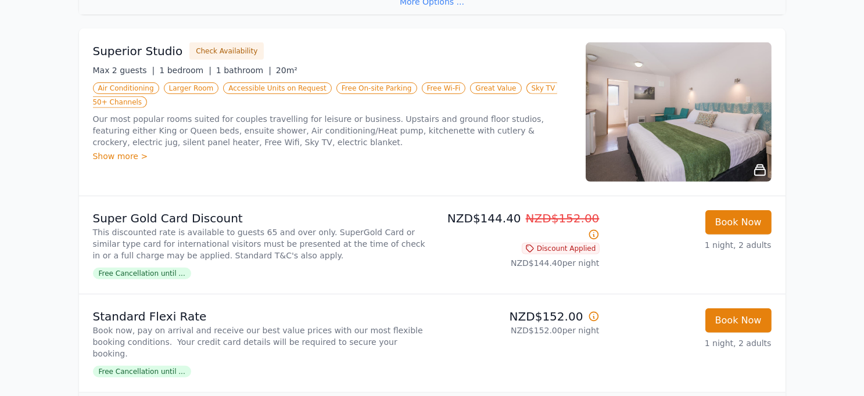 Image resolution: width=864 pixels, height=396 pixels. Describe the element at coordinates (277, 88) in the screenshot. I see `span: Accessible Units on Request` at that location.